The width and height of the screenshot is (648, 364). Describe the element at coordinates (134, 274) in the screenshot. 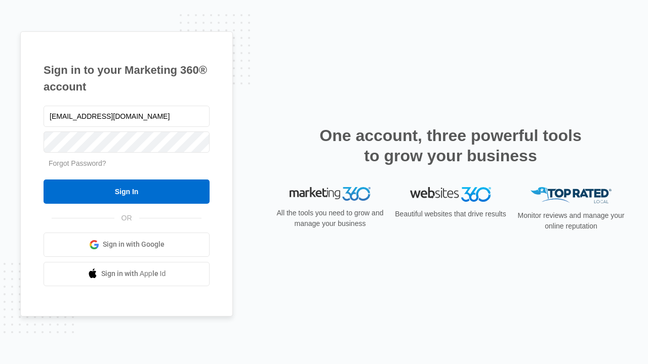

I see `span: Sign in with Apple Id` at that location.